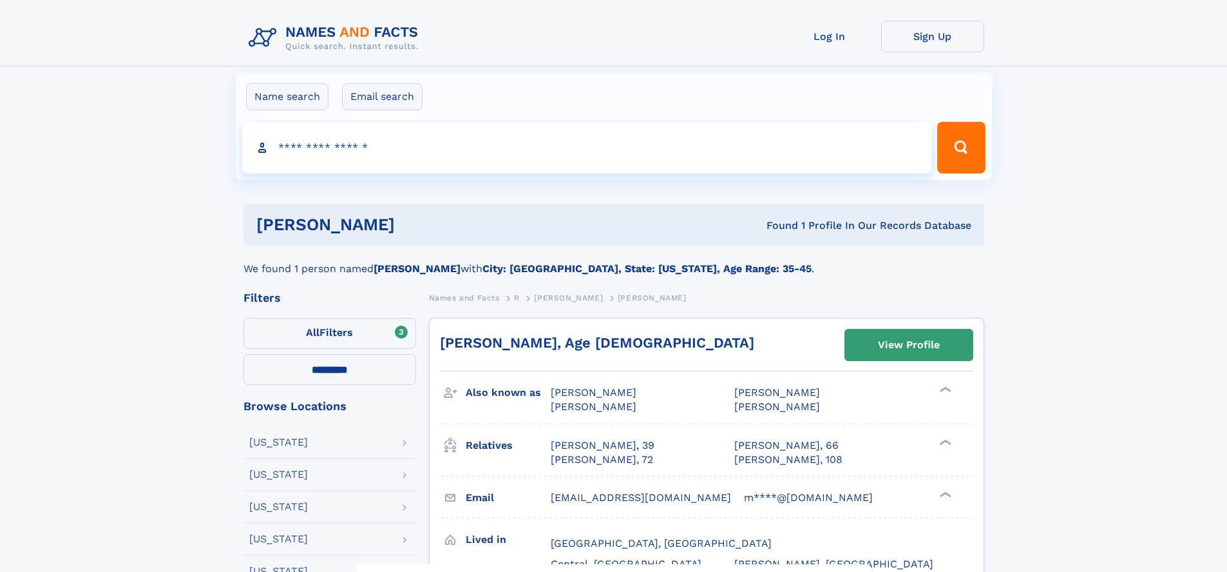  I want to click on div: Browse Locations, so click(330, 406).